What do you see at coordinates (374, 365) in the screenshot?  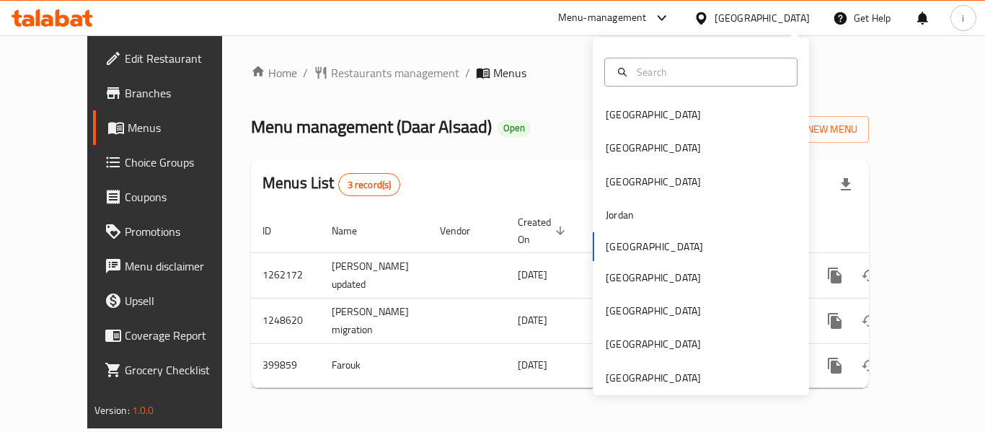 I see `td: Farouk` at bounding box center [374, 365].